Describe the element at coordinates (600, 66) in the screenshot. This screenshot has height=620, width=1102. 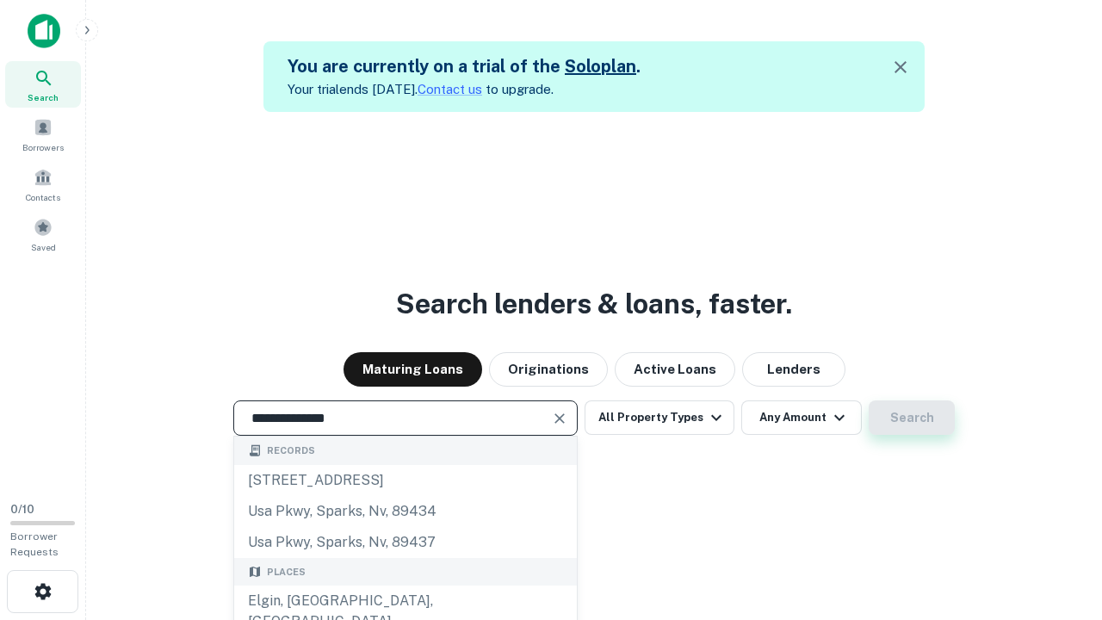
I see `a: Soloplan` at that location.